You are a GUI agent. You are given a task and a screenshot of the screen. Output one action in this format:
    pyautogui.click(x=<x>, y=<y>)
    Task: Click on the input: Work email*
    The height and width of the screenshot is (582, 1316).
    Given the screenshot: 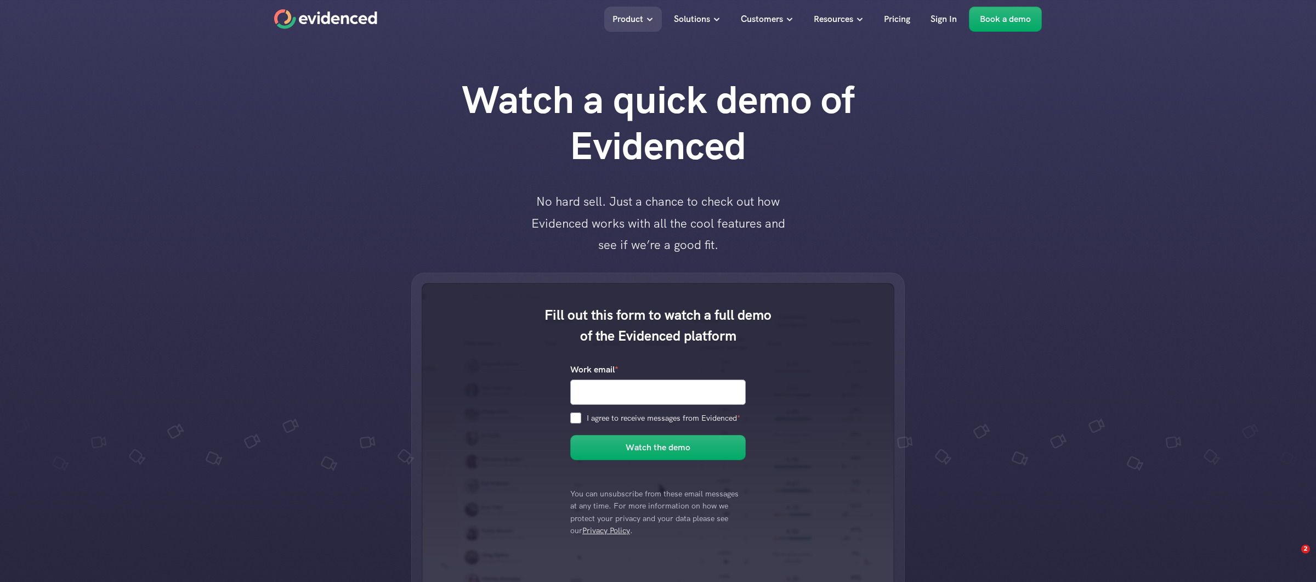 What is the action you would take?
    pyautogui.click(x=658, y=391)
    